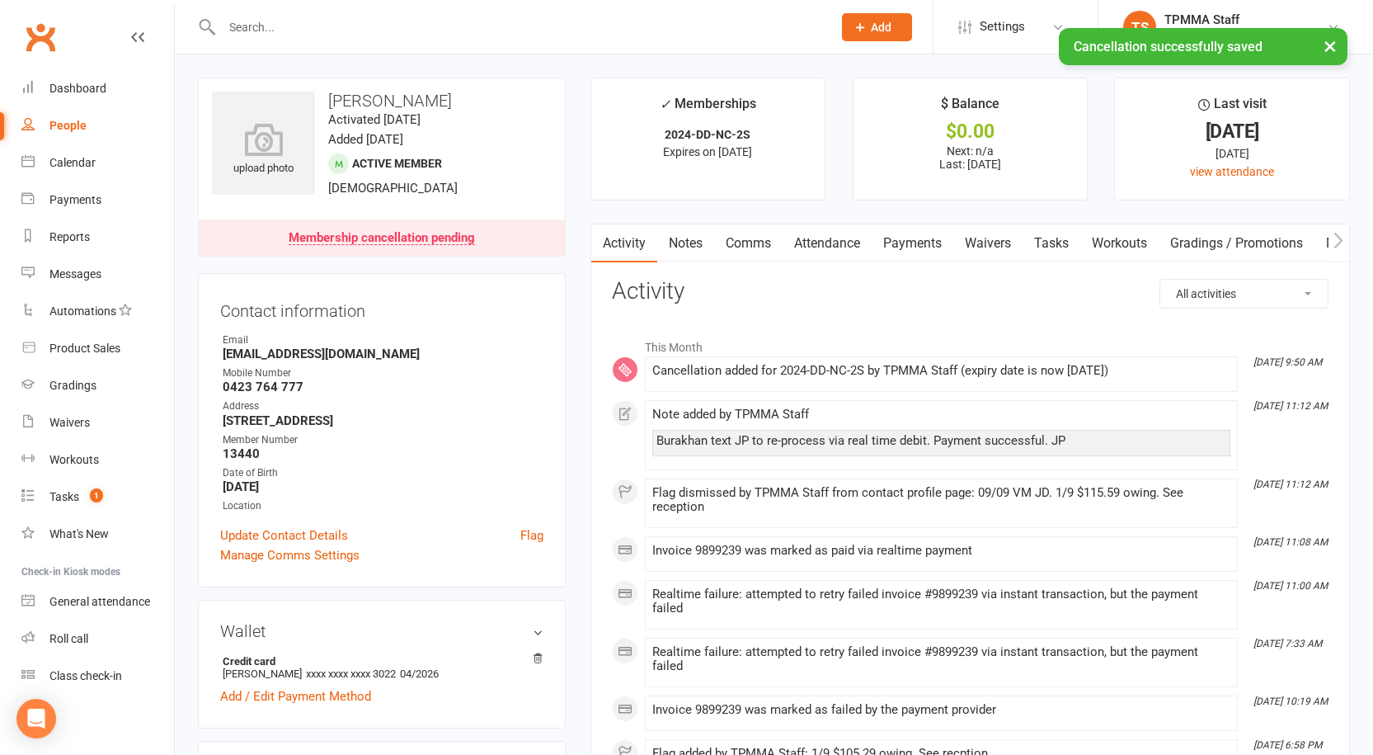 This screenshot has height=755, width=1373. What do you see at coordinates (97, 88) in the screenshot?
I see `a: Dashboard` at bounding box center [97, 88].